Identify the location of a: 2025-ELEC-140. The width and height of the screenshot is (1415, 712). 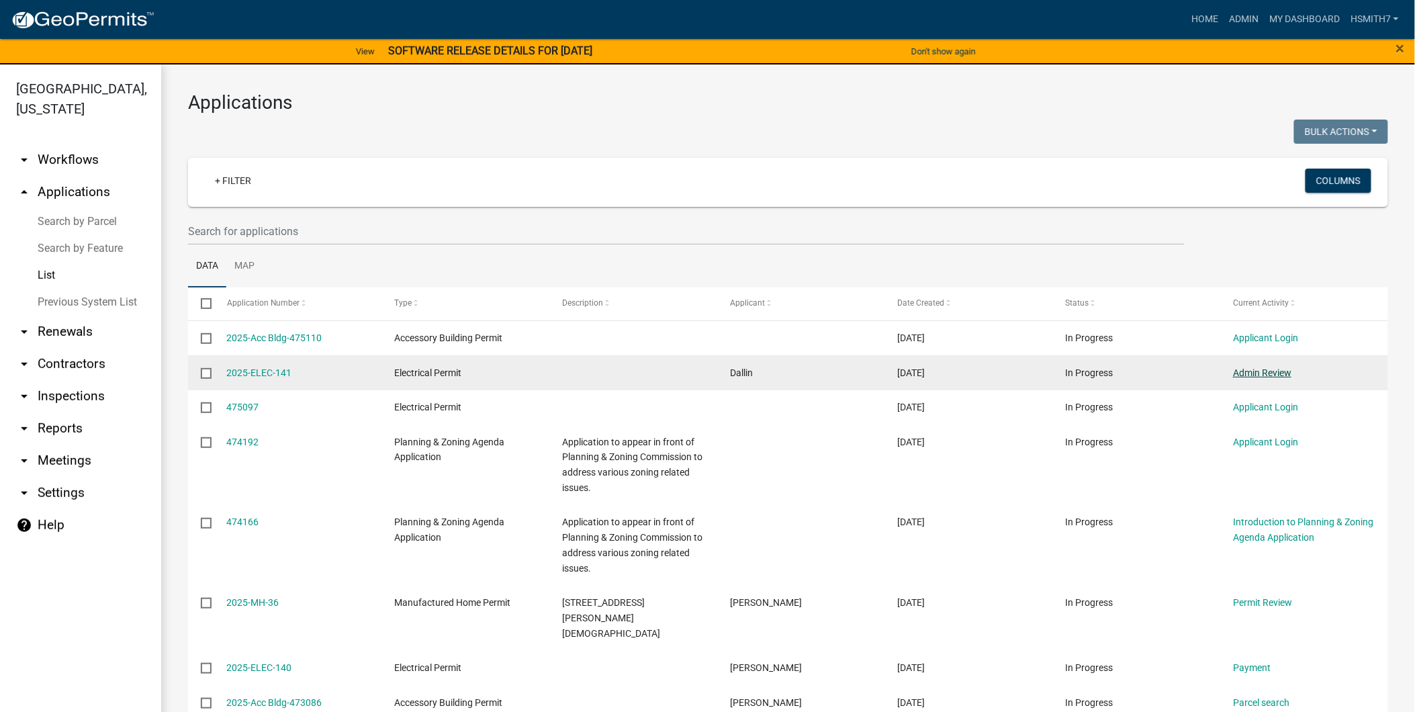
(259, 668).